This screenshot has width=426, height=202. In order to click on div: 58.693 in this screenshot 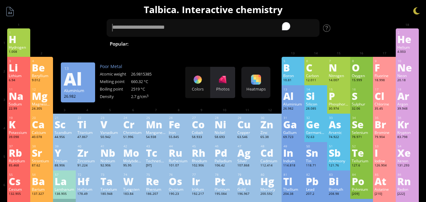, I will do `click(224, 137)`.